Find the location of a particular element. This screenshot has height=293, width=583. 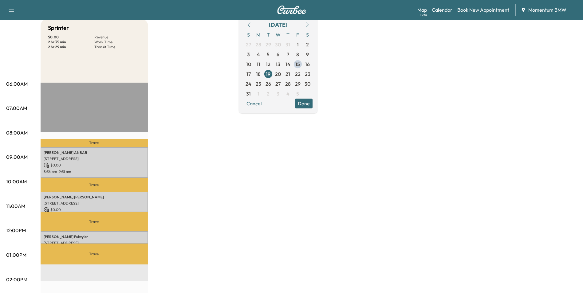

span: 9 is located at coordinates (307, 54).